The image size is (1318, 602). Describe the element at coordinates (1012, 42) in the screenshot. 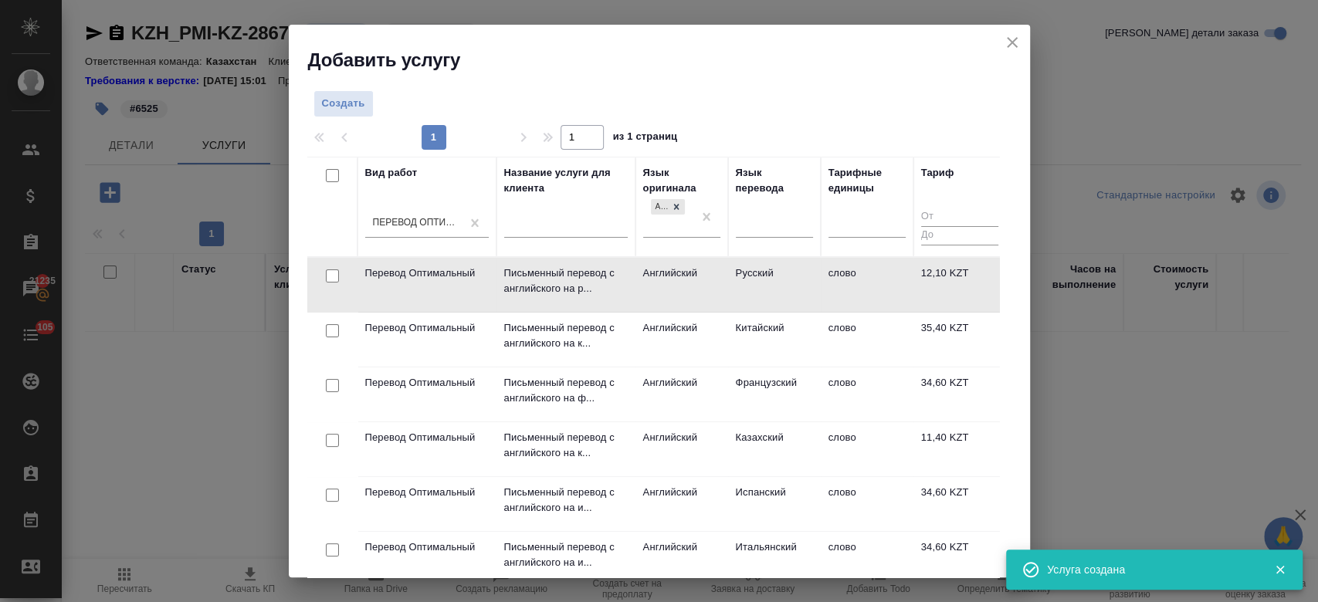

I see `button: close` at that location.